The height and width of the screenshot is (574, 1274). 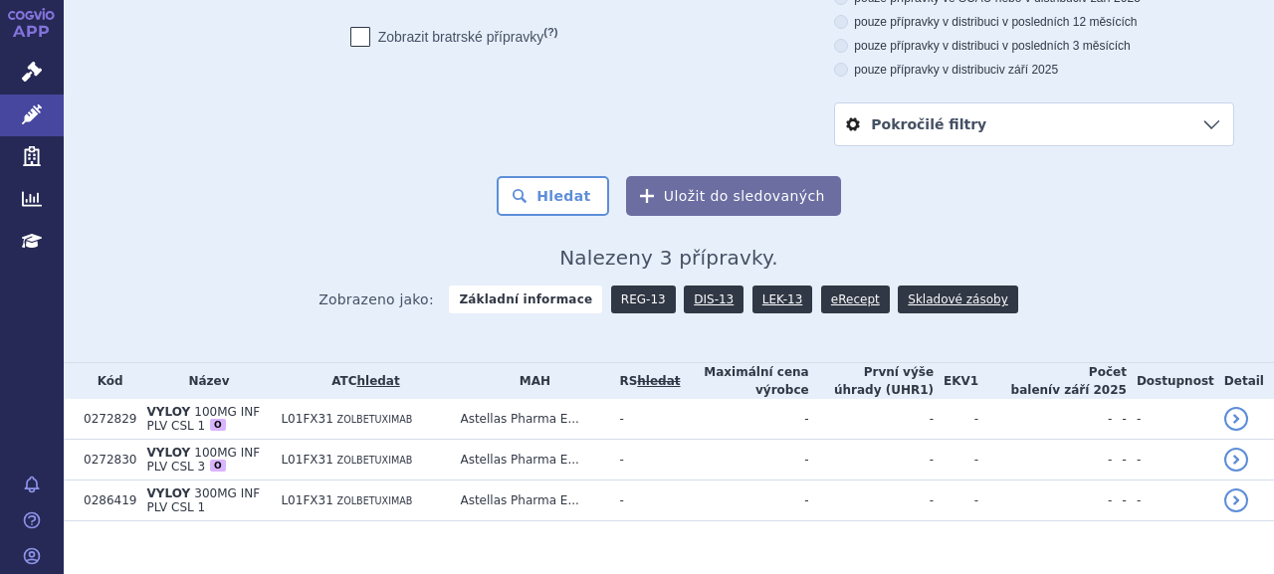 What do you see at coordinates (782, 300) in the screenshot?
I see `a: LEK-13` at bounding box center [782, 300].